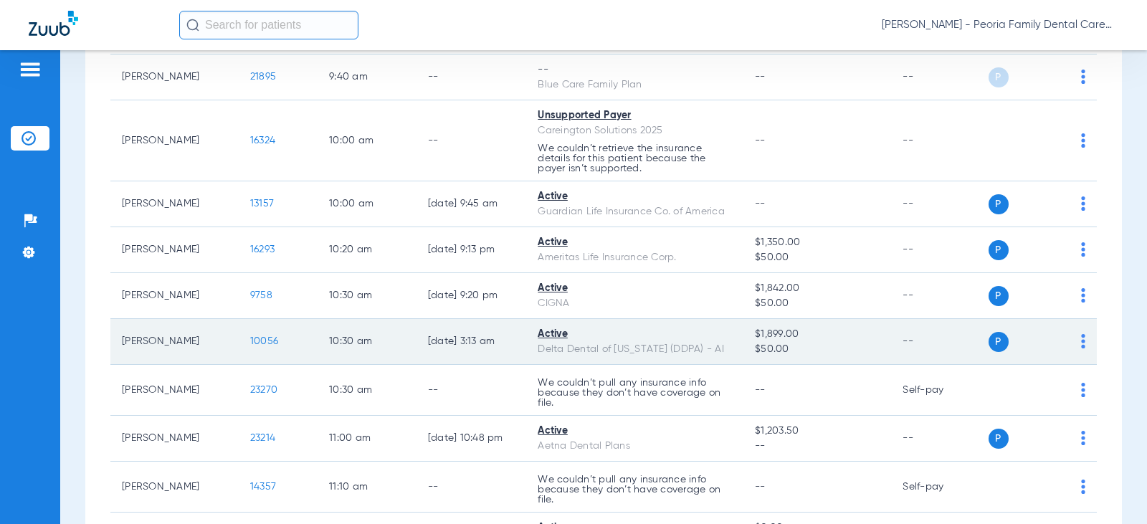 This screenshot has width=1147, height=524. Describe the element at coordinates (262, 249) in the screenshot. I see `span: 16293` at that location.